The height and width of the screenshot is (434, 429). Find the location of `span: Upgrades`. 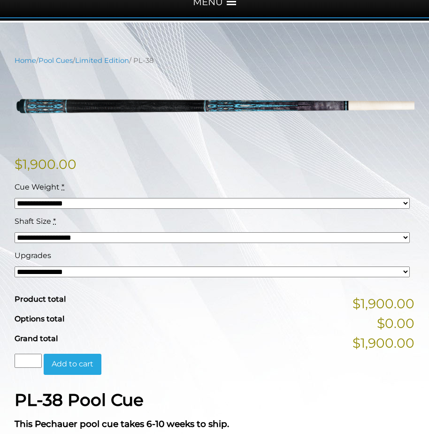

span: Upgrades is located at coordinates (33, 255).